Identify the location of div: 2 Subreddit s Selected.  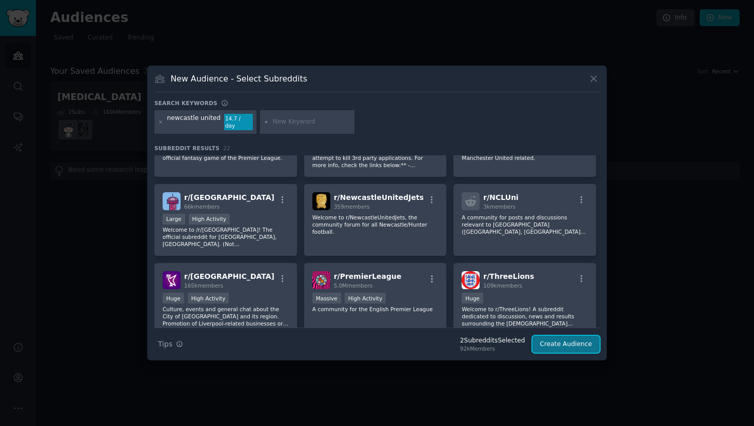
(493, 341).